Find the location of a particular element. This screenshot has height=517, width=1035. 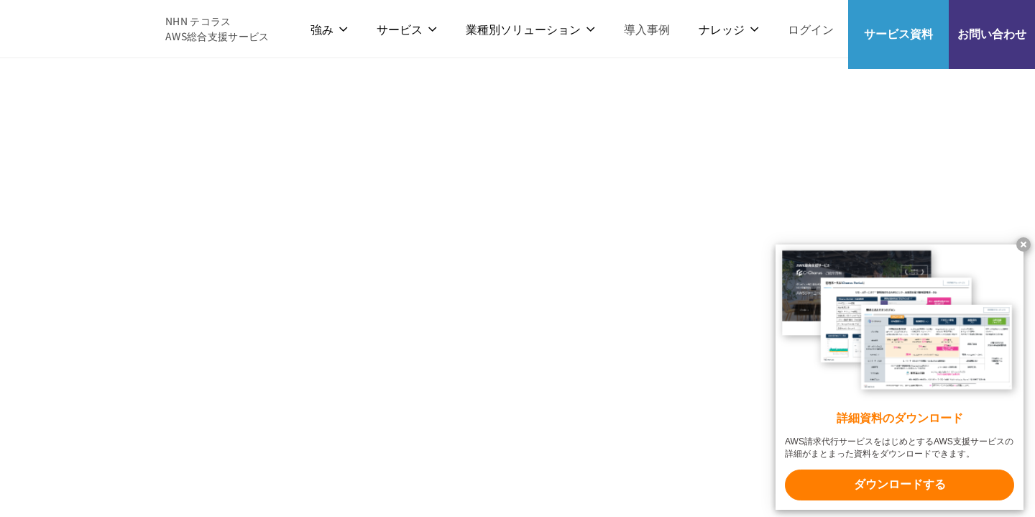

span: お問い合わせ is located at coordinates (992, 33).